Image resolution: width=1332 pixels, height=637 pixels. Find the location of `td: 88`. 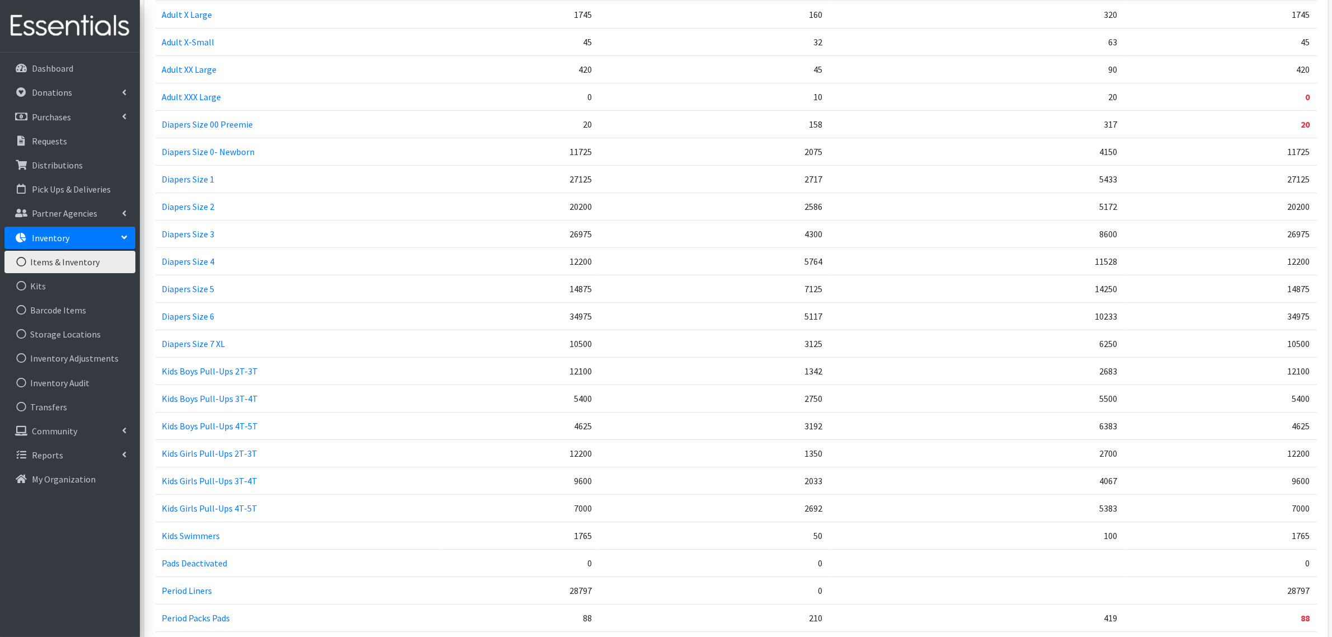

td: 88 is located at coordinates (1221, 617).